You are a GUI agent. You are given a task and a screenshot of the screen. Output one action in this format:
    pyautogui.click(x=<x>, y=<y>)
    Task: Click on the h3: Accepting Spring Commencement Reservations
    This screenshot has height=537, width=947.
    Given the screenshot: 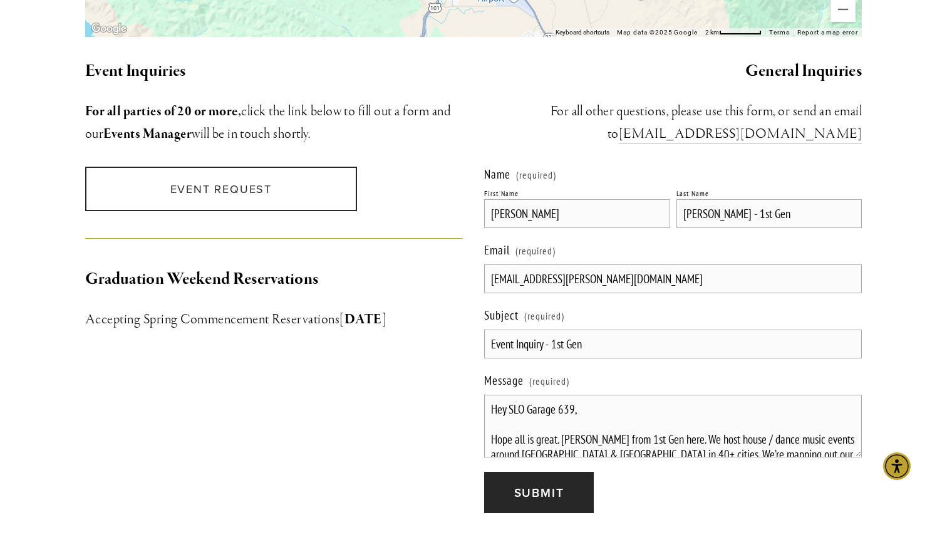 What is the action you would take?
    pyautogui.click(x=274, y=319)
    